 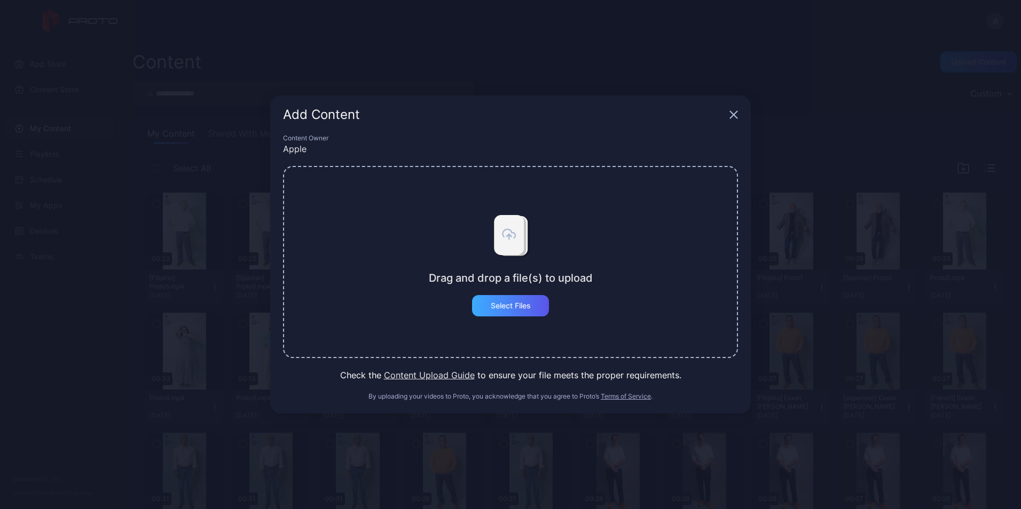 I want to click on button: Select Files, so click(x=510, y=306).